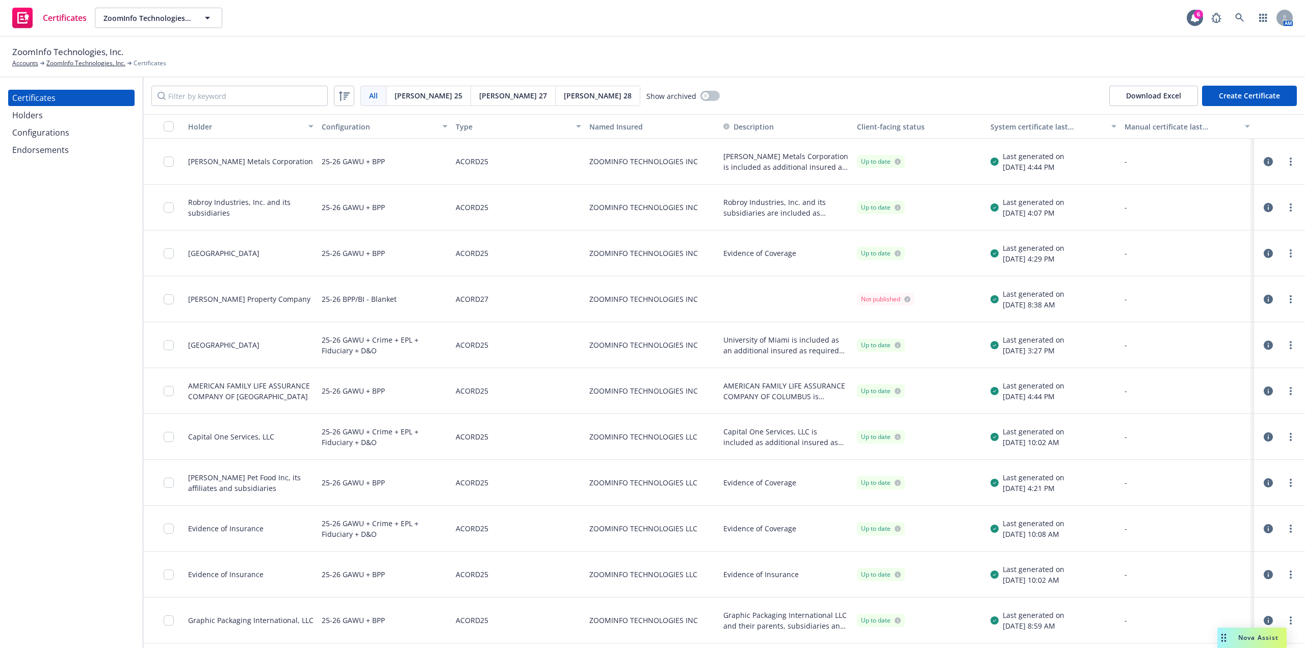  I want to click on div: Evidence of Insurance, so click(226, 528).